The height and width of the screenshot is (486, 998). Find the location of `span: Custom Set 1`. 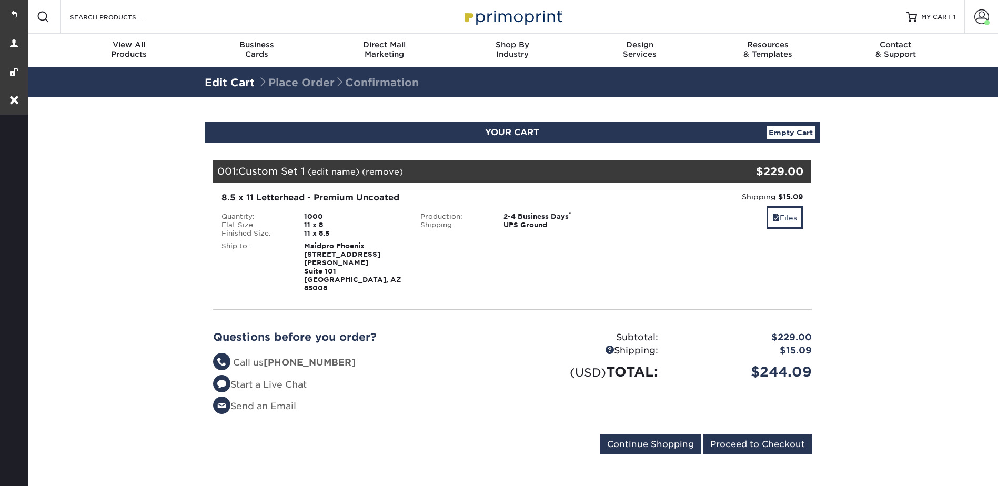

span: Custom Set 1 is located at coordinates (271, 171).